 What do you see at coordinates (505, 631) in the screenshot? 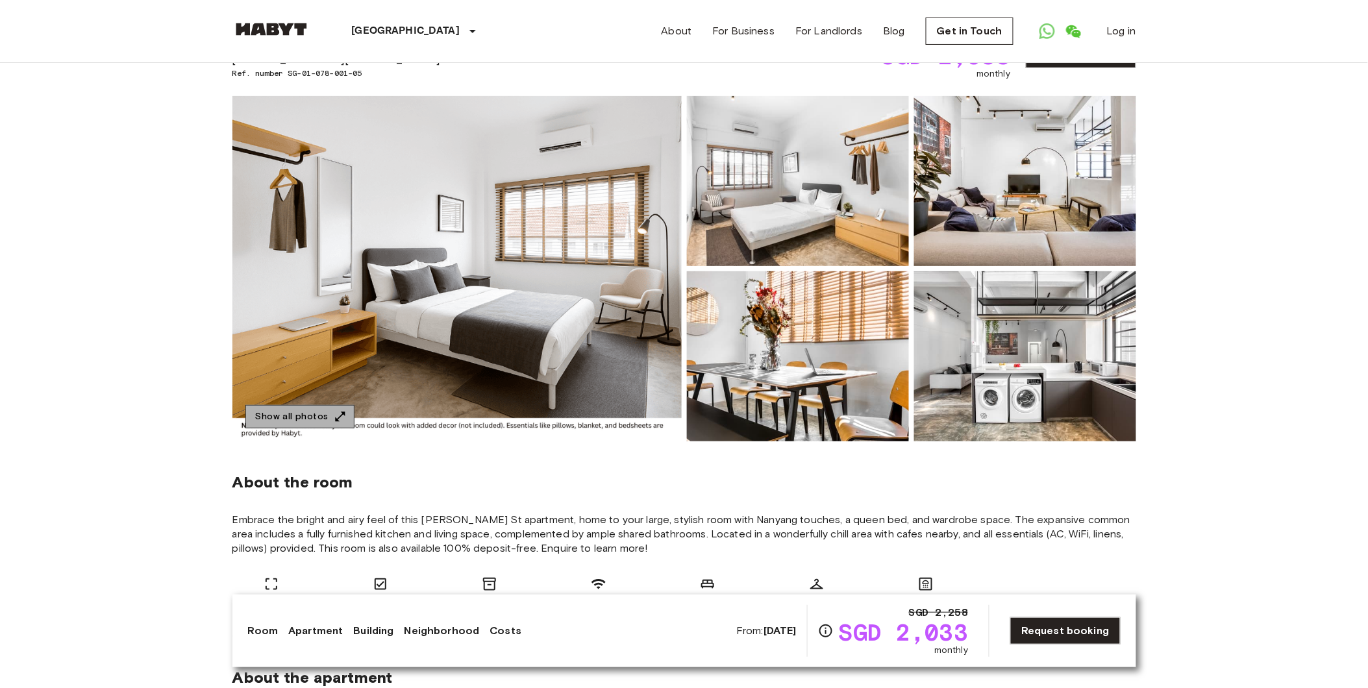
I see `a: Costs` at bounding box center [505, 631].